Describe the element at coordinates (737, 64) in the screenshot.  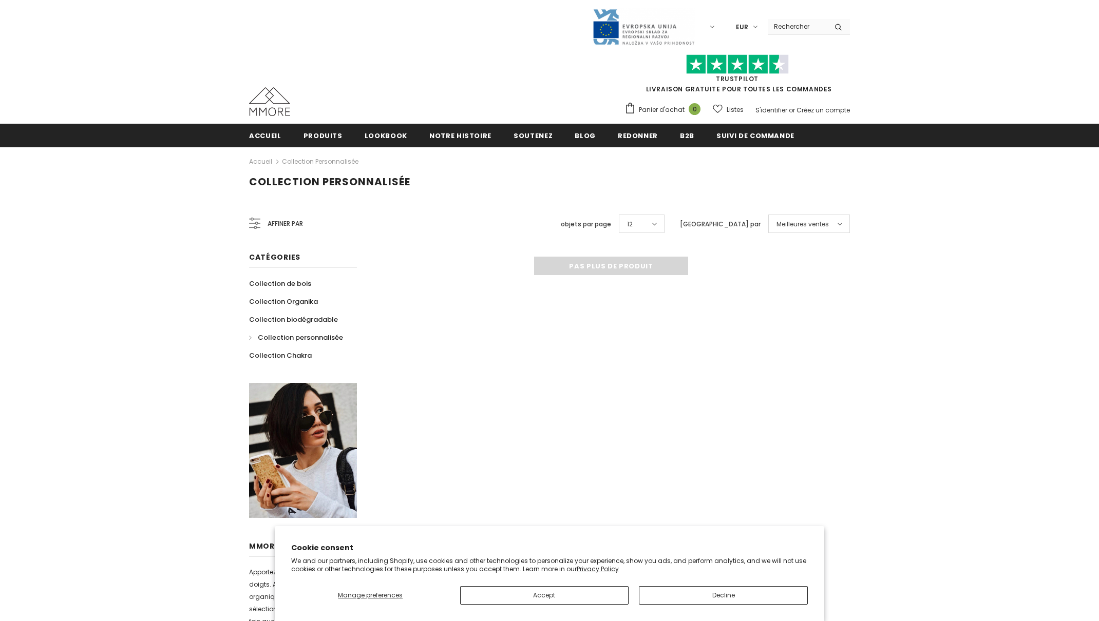
I see `img: Faites confiance aux étoiles pilotes` at that location.